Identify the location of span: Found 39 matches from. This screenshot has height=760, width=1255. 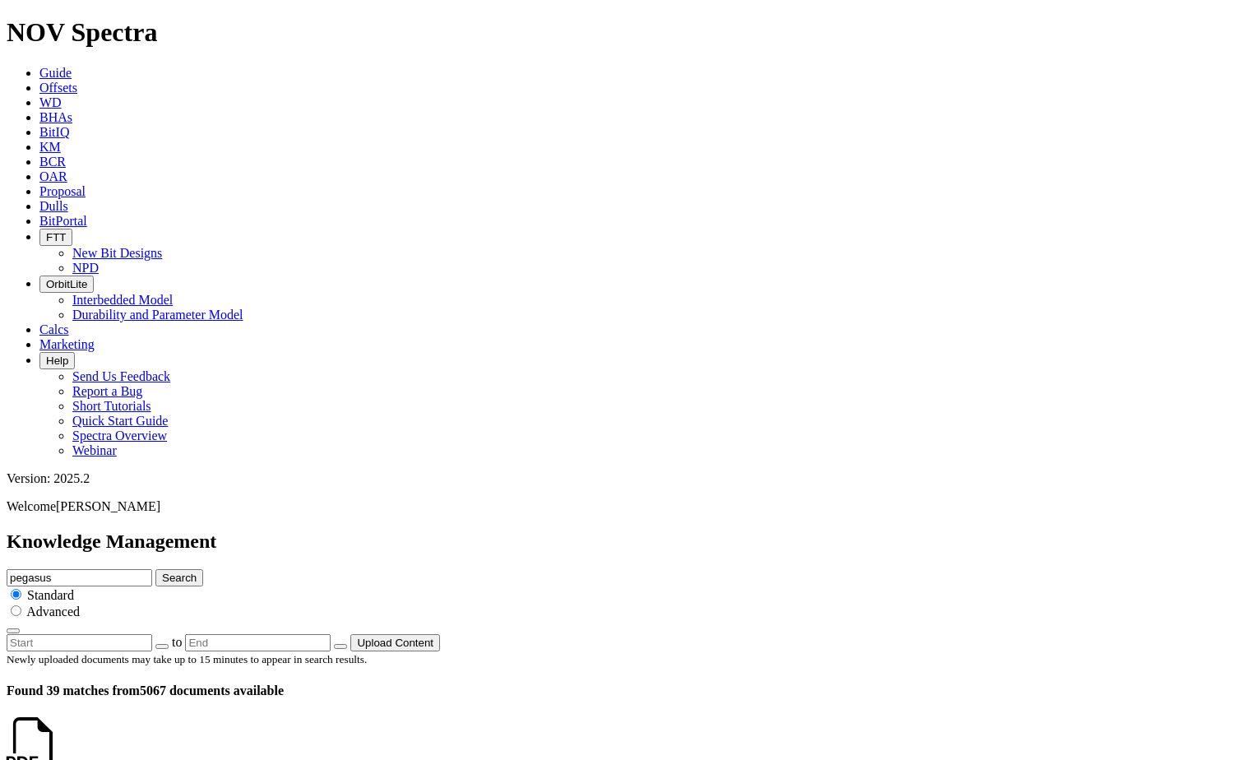
(73, 690).